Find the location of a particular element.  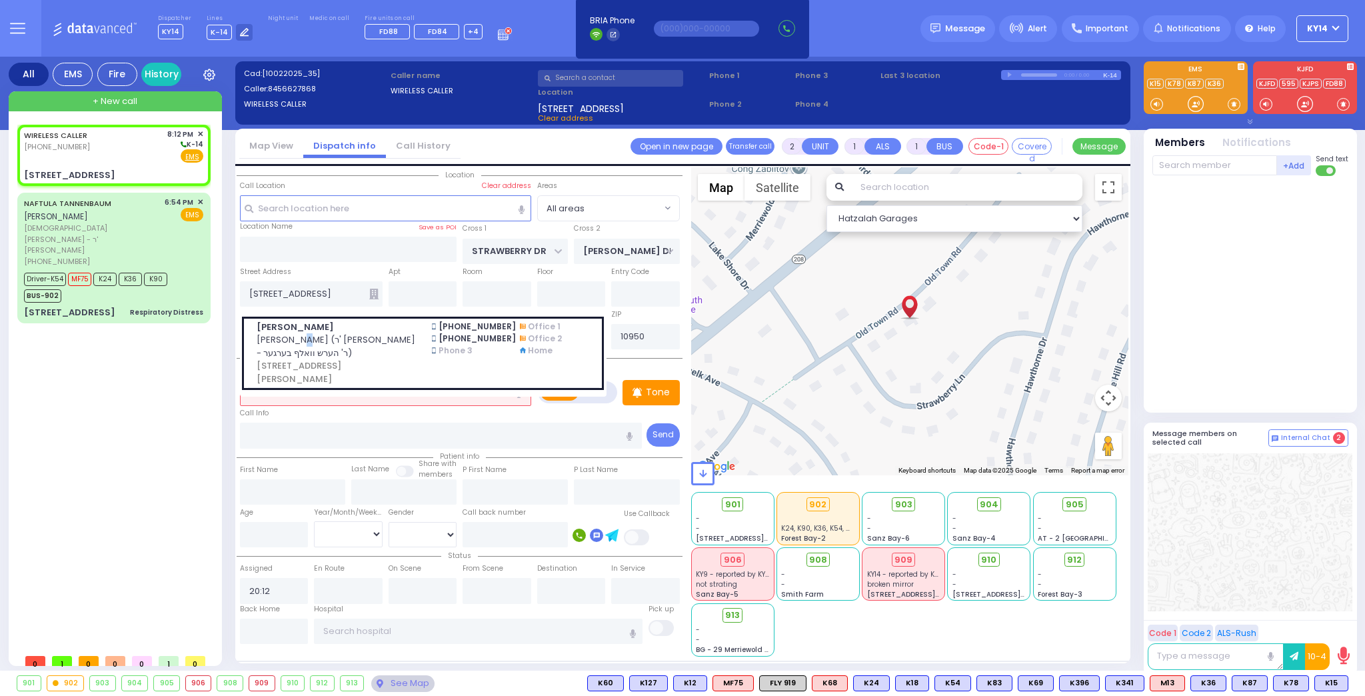

button: Drag Pegman onto the map to open Street View is located at coordinates (1109, 446).